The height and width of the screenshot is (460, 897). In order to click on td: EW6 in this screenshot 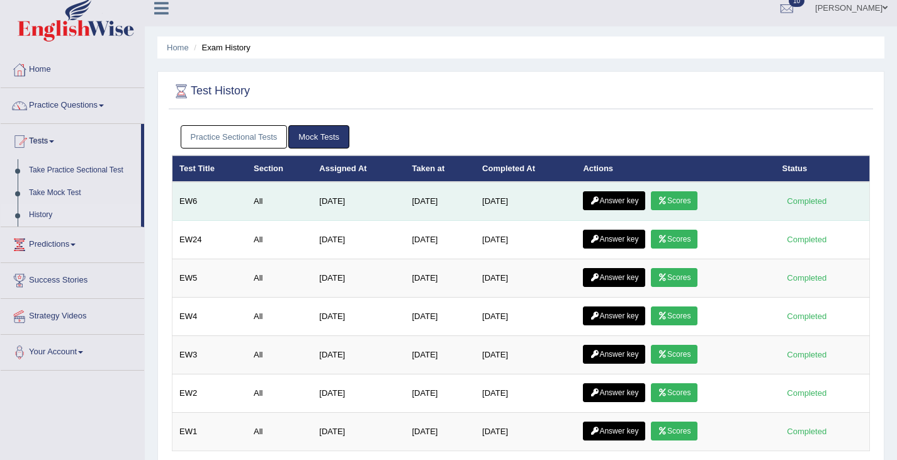, I will do `click(210, 201)`.